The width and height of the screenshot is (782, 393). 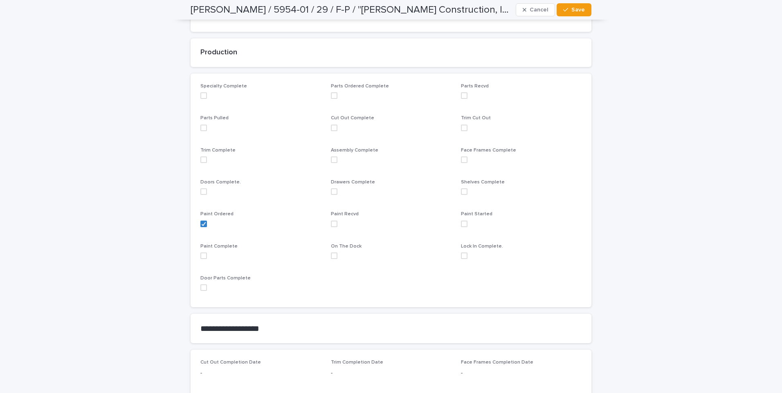 What do you see at coordinates (354, 150) in the screenshot?
I see `span: Assembly Complete` at bounding box center [354, 150].